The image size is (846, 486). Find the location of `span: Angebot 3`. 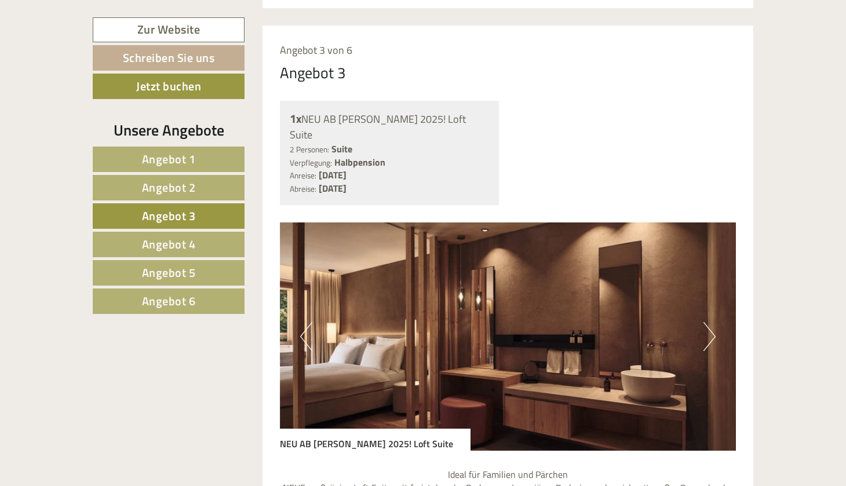

span: Angebot 3 is located at coordinates (169, 215).